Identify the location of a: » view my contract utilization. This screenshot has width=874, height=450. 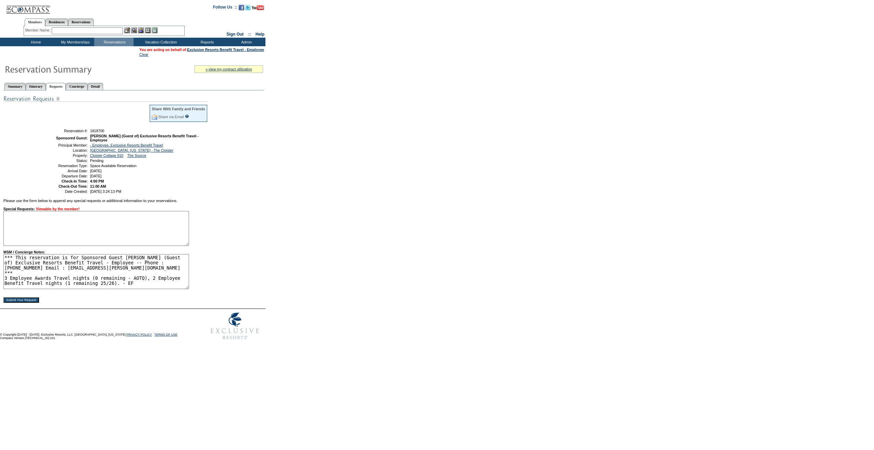
(229, 69).